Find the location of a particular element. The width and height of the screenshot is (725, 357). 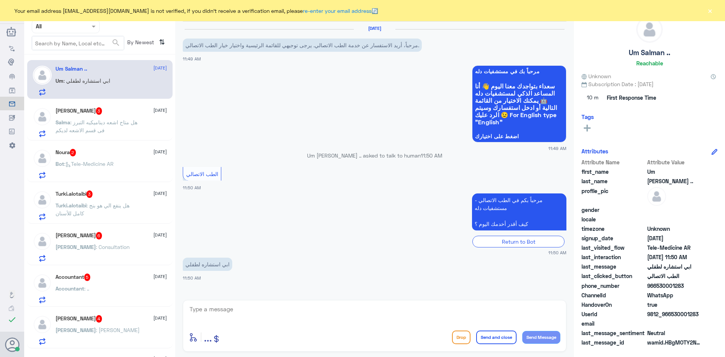

span: First Response Time is located at coordinates (631, 97).